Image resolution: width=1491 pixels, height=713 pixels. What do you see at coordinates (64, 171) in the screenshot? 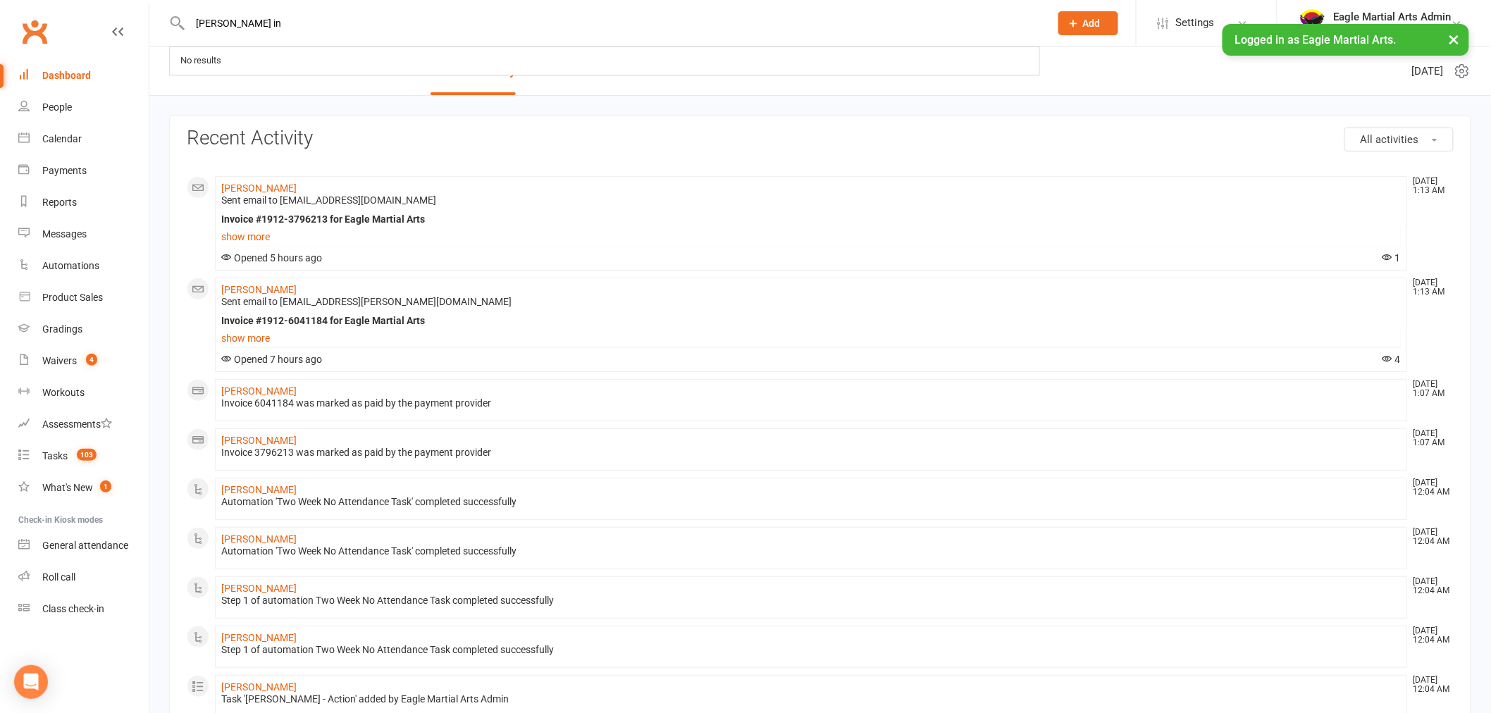
I see `div: Payments` at bounding box center [64, 171].